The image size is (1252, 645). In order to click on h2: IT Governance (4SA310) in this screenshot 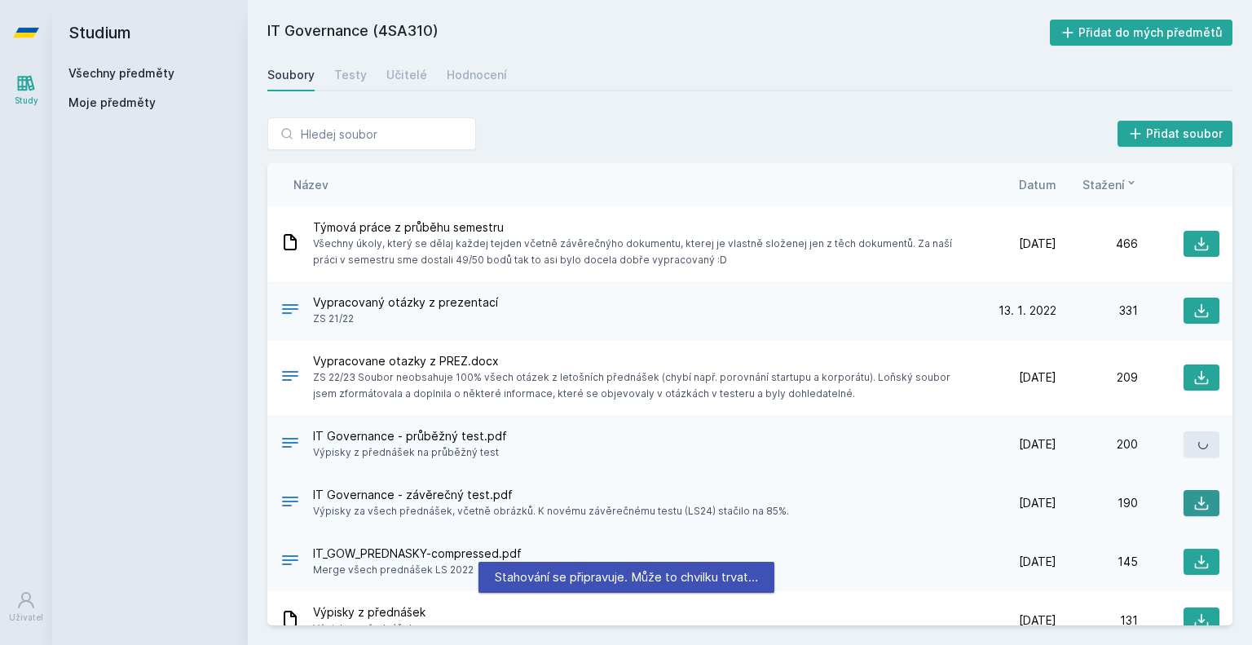, I will do `click(659, 33)`.